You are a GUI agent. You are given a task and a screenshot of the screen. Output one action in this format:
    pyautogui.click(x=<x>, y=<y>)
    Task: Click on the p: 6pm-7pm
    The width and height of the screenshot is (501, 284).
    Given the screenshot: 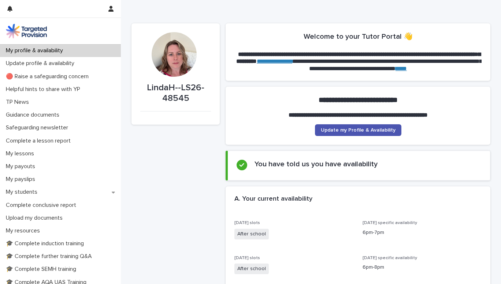 What is the action you would take?
    pyautogui.click(x=422, y=233)
    